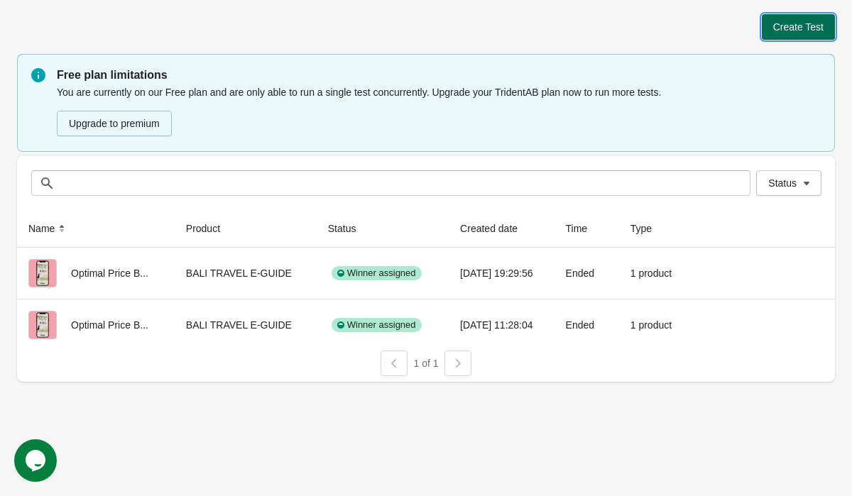 This screenshot has width=852, height=496. Describe the element at coordinates (425, 363) in the screenshot. I see `span: 1 of 1` at that location.